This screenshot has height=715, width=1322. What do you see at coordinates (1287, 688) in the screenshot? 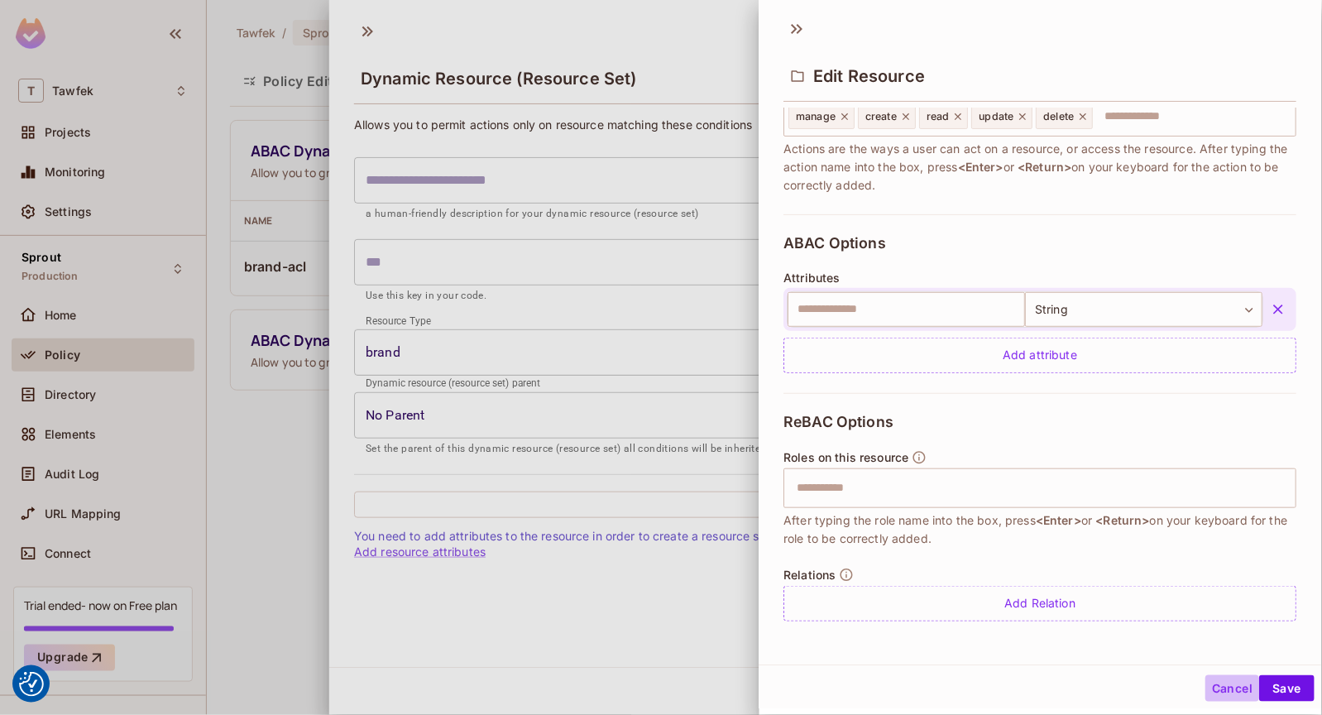
I see `button: Save` at bounding box center [1287, 688].